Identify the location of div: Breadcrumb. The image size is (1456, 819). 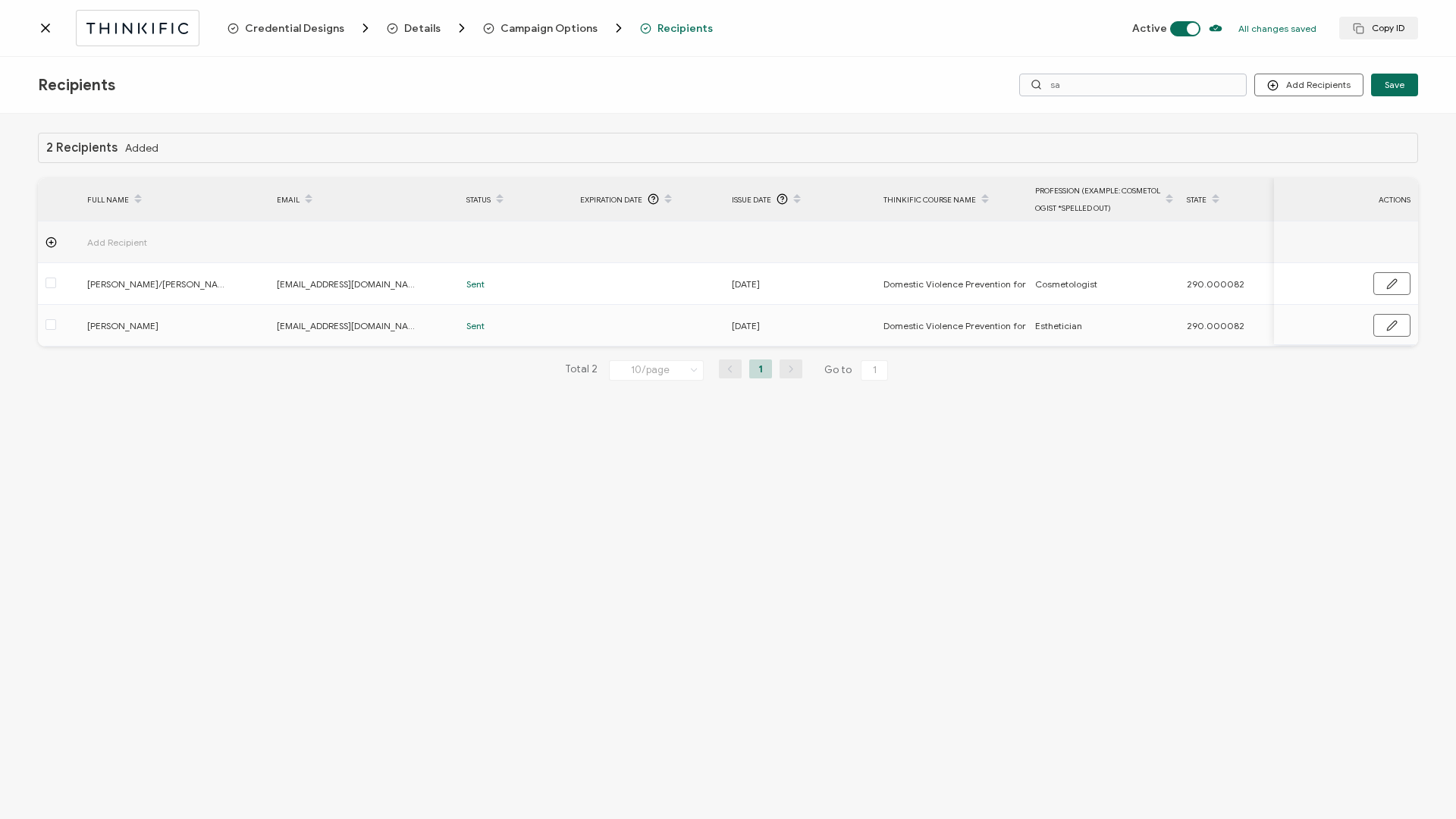
(524, 28).